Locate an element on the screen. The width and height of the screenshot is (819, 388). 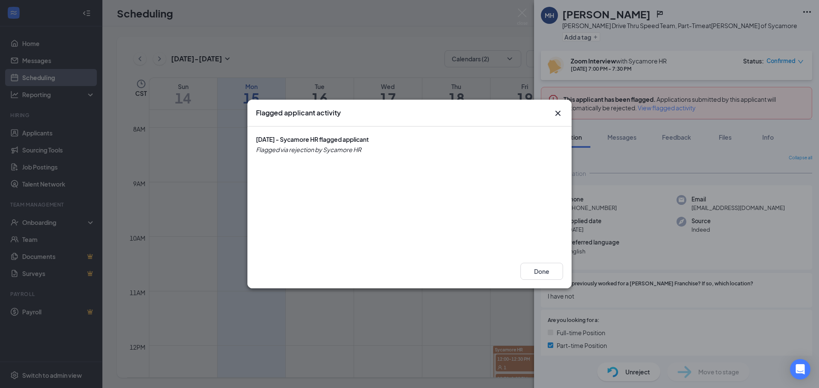
div: Flagged applicant activity is located at coordinates (298, 113).